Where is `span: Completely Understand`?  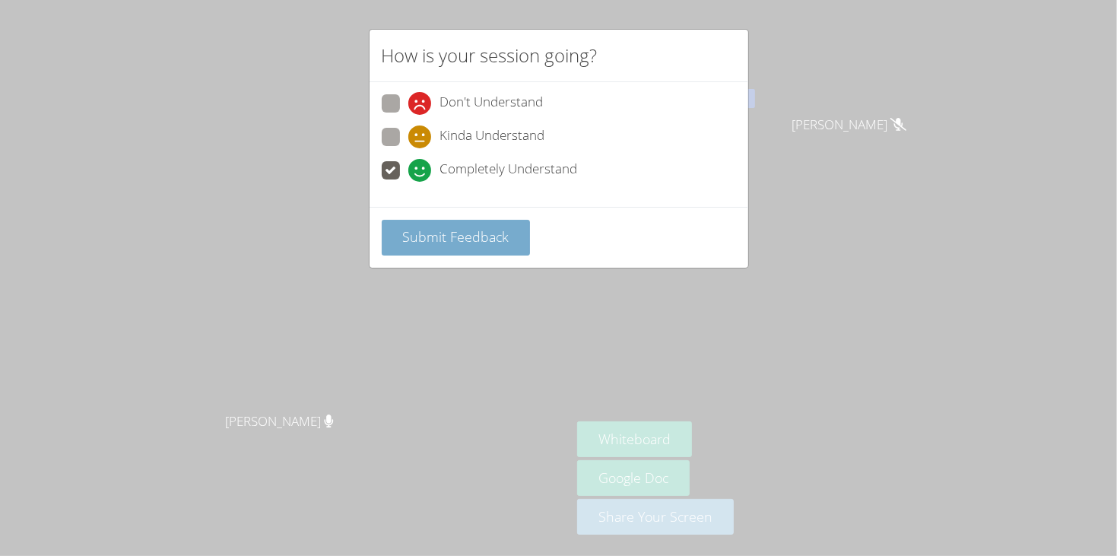
span: Completely Understand is located at coordinates (509, 170).